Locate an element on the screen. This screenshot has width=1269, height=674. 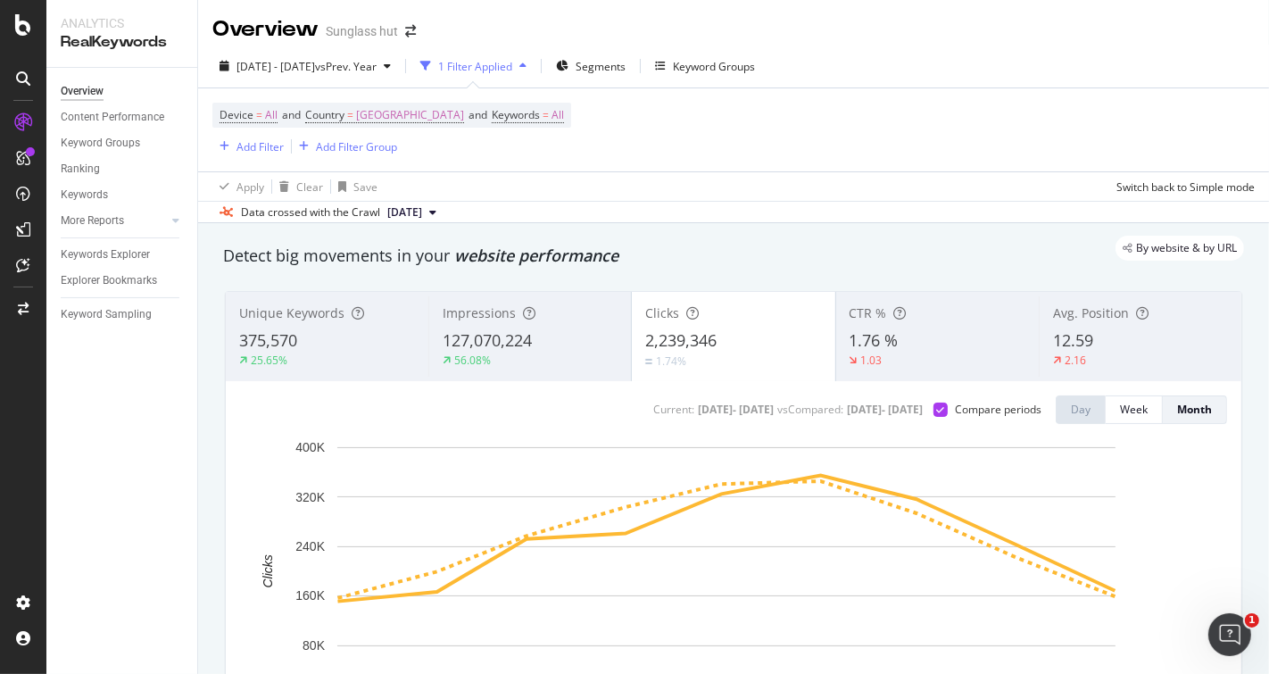
a: Keywords is located at coordinates (122, 194).